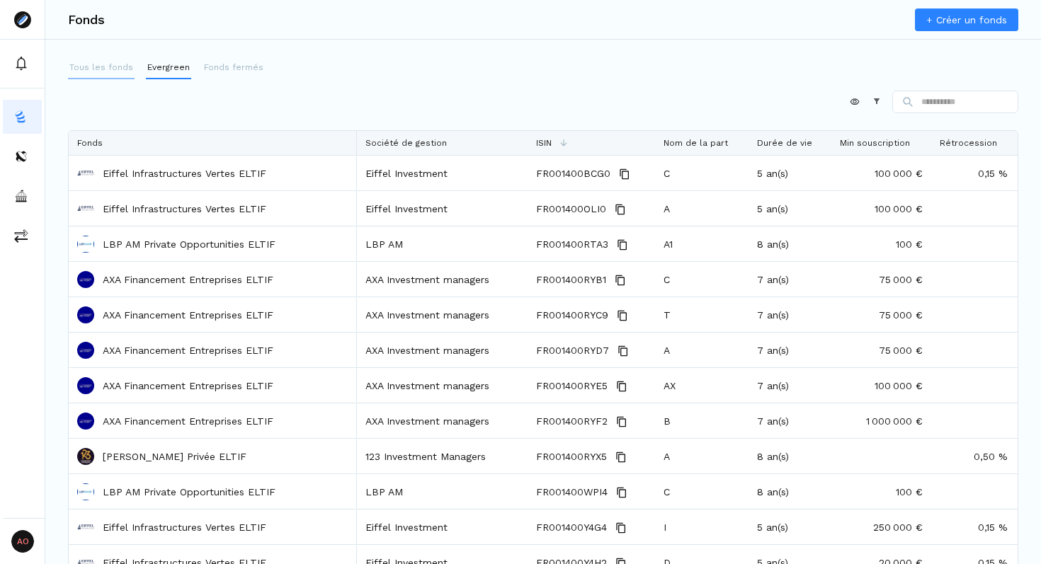 The height and width of the screenshot is (564, 1041). I want to click on a: commissions, so click(22, 236).